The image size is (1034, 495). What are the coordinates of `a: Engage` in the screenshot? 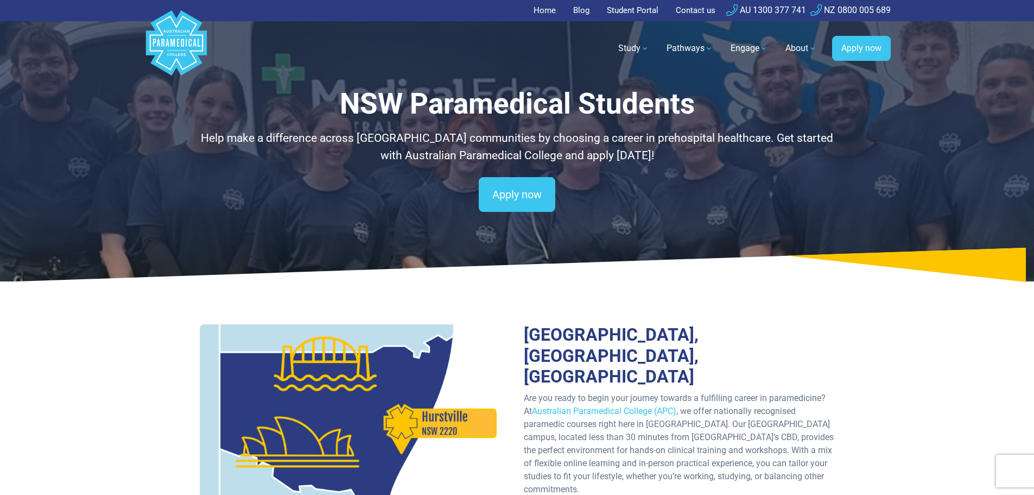 It's located at (749, 48).